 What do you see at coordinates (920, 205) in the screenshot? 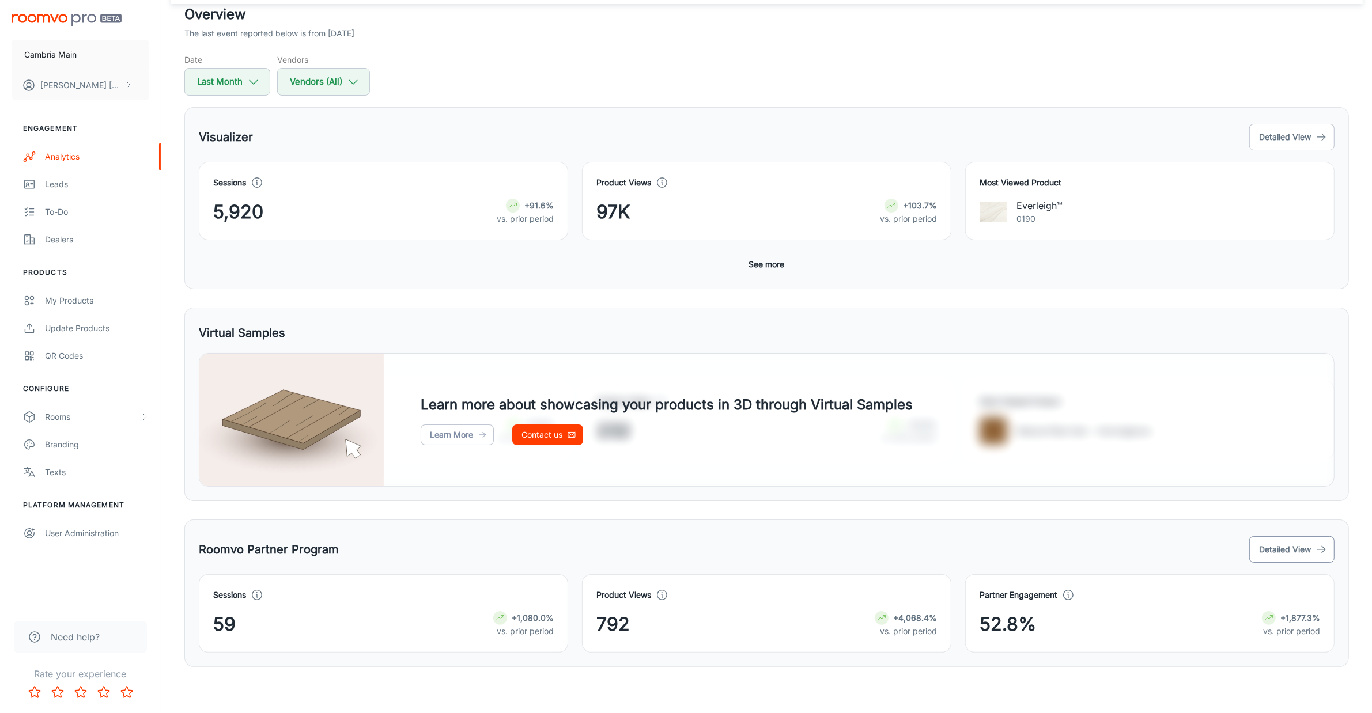
I see `strong: +103.7%` at bounding box center [920, 205].